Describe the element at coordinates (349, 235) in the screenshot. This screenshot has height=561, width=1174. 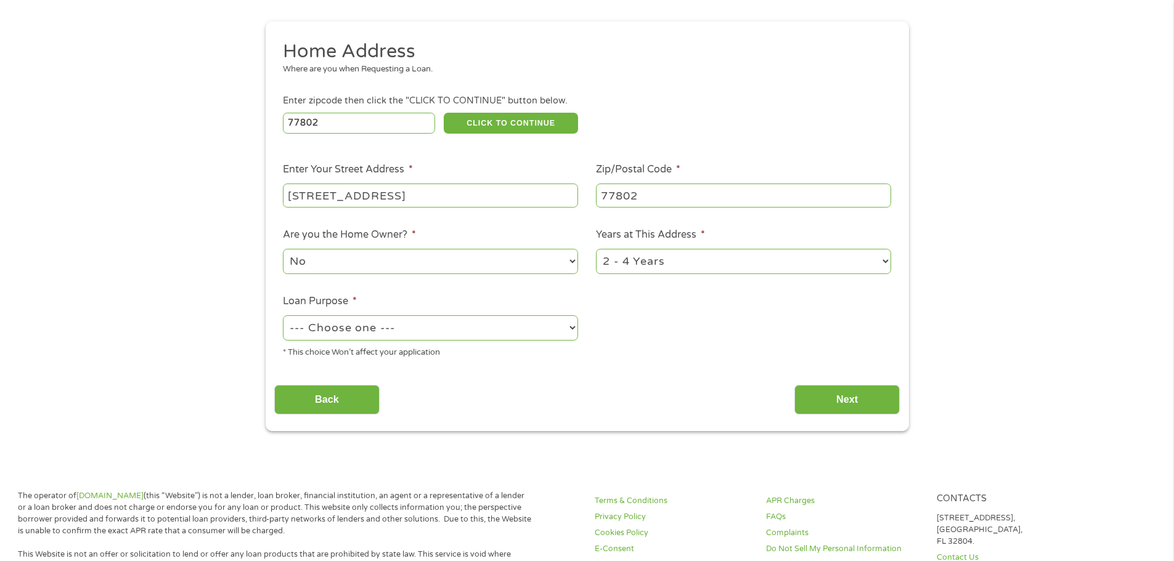
I see `label: Are you the Home Owner?` at that location.